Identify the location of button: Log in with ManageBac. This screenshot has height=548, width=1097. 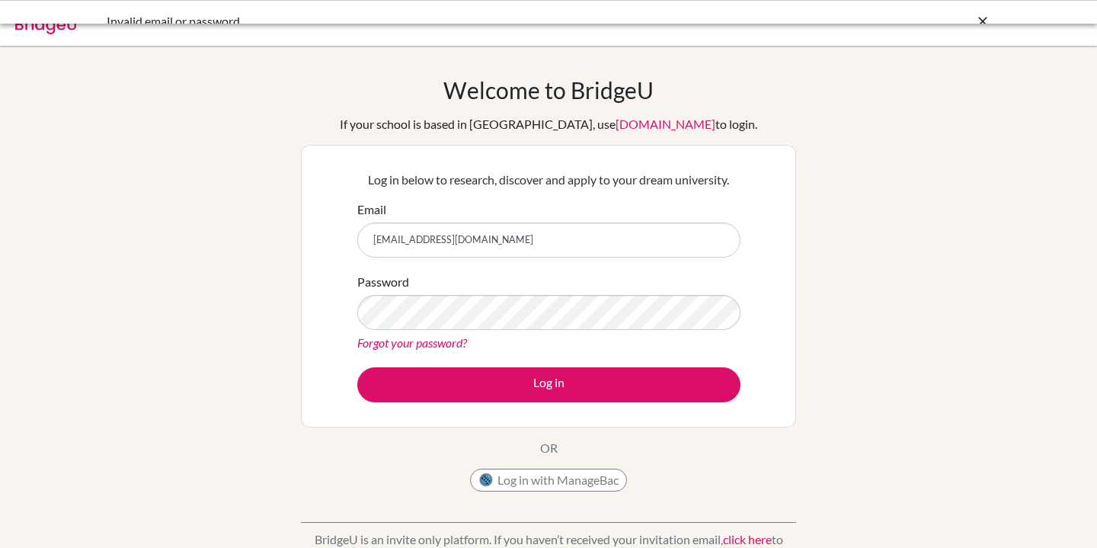
(549, 480).